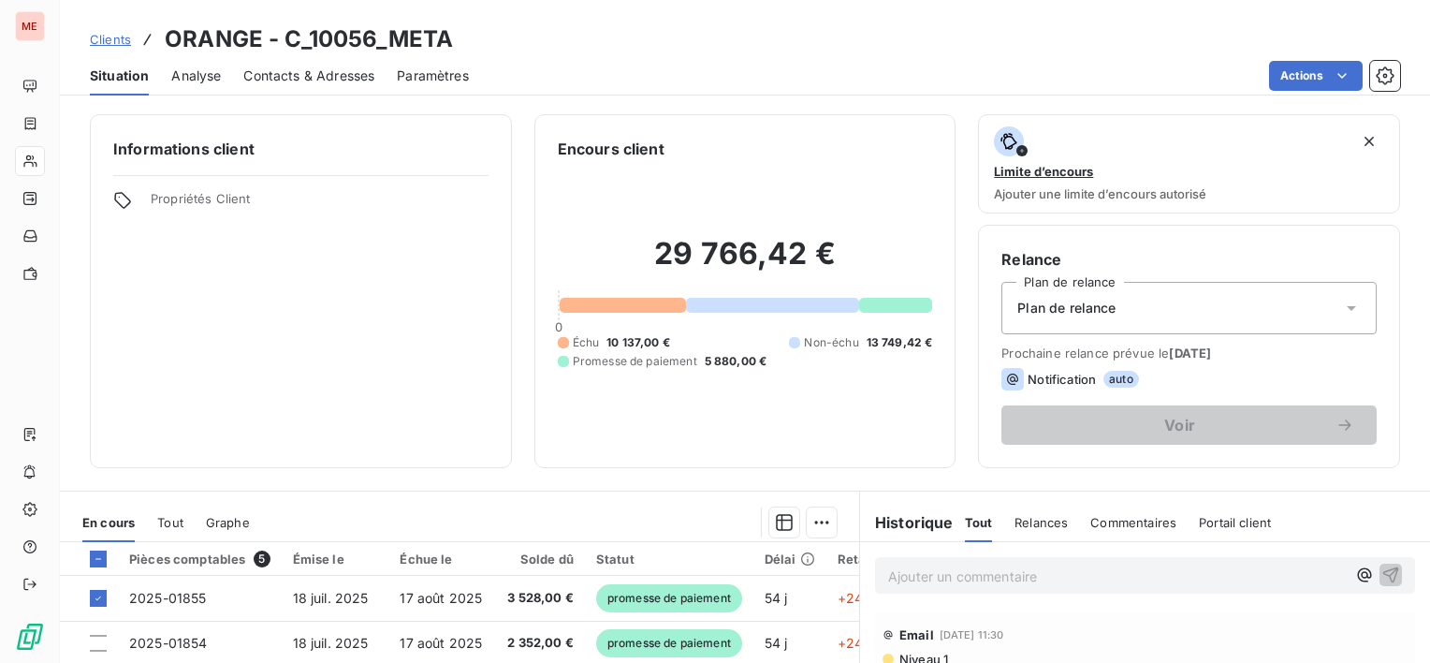 Image resolution: width=1430 pixels, height=663 pixels. Describe the element at coordinates (868, 559) in the screenshot. I see `div: Retard` at that location.